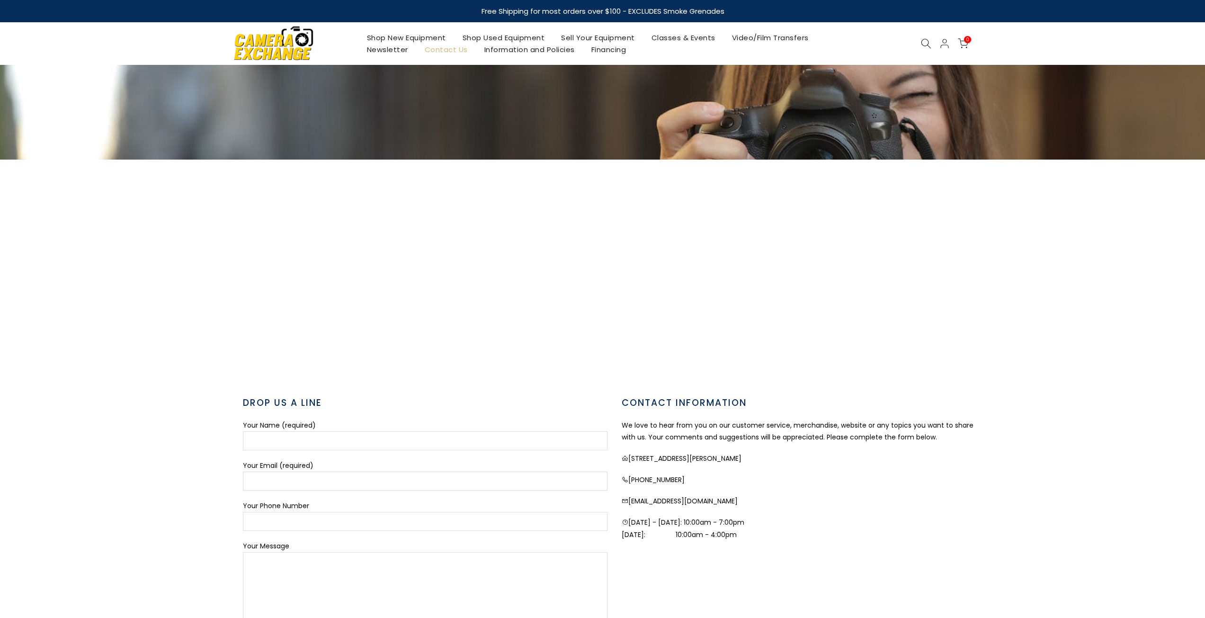 The width and height of the screenshot is (1205, 618). I want to click on a: Information and Policies, so click(529, 49).